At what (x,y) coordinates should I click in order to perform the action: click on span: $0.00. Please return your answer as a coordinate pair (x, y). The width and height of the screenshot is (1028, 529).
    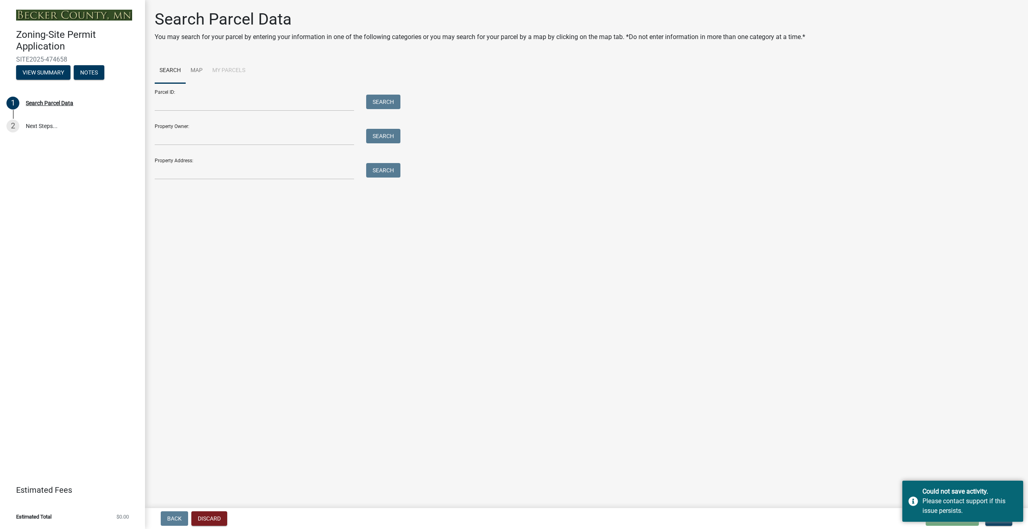
    Looking at the image, I should click on (122, 517).